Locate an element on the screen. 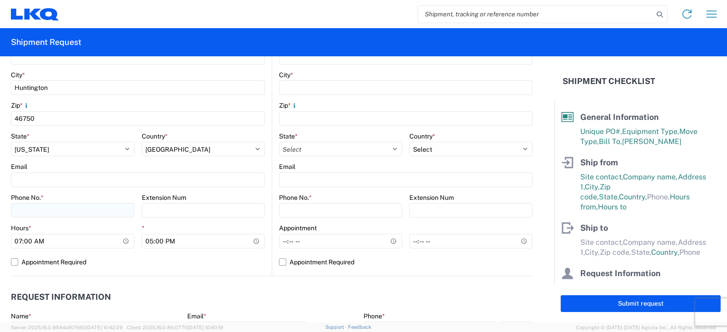 This screenshot has height=332, width=727. span: Ship from is located at coordinates (599, 162).